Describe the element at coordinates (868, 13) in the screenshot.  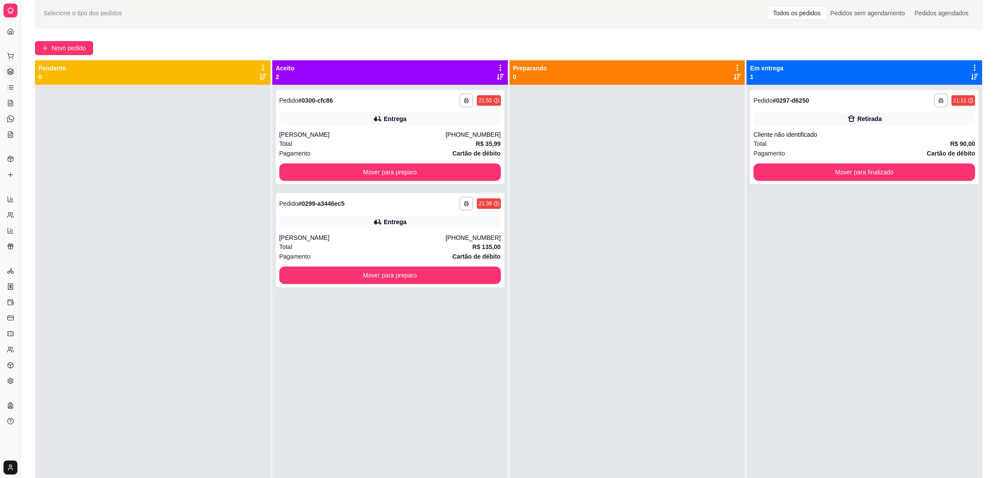
I see `div: Pedidos sem agendamento` at that location.